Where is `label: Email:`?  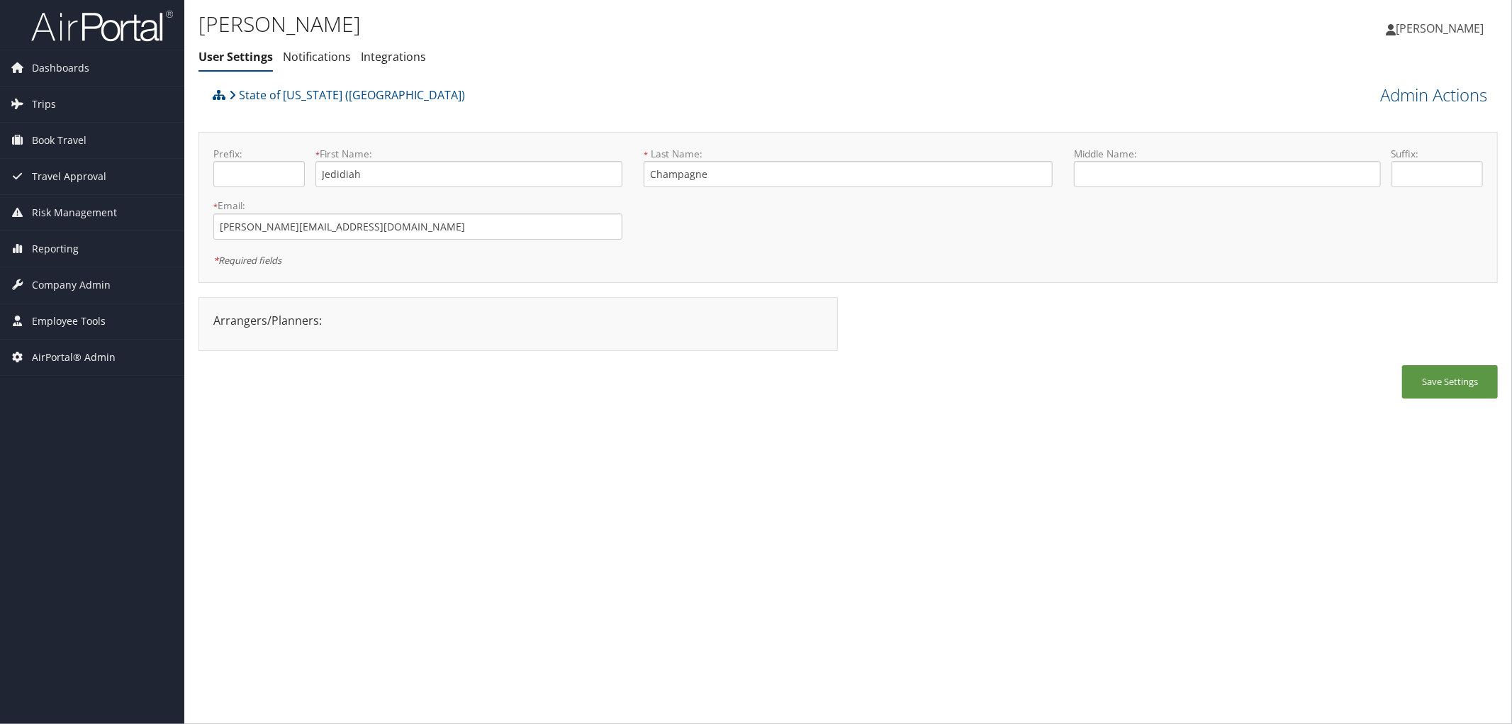 label: Email: is located at coordinates (417, 206).